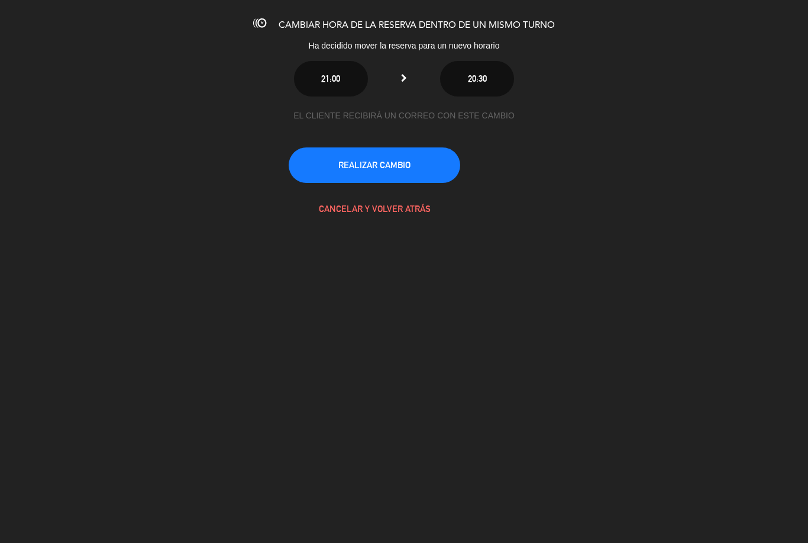 This screenshot has height=543, width=808. What do you see at coordinates (477, 79) in the screenshot?
I see `button: 20:30` at bounding box center [477, 79].